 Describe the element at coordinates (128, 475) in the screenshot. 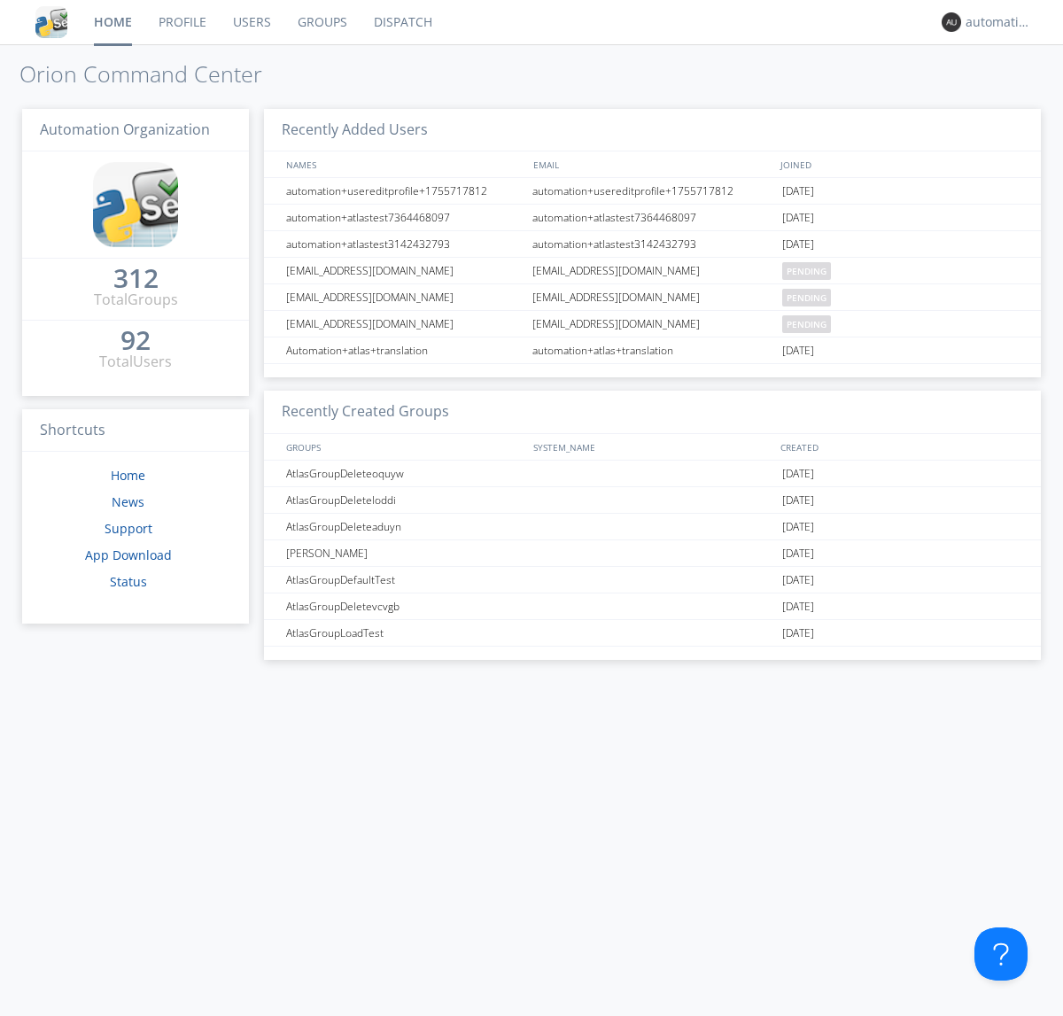

I see `a: Home` at that location.